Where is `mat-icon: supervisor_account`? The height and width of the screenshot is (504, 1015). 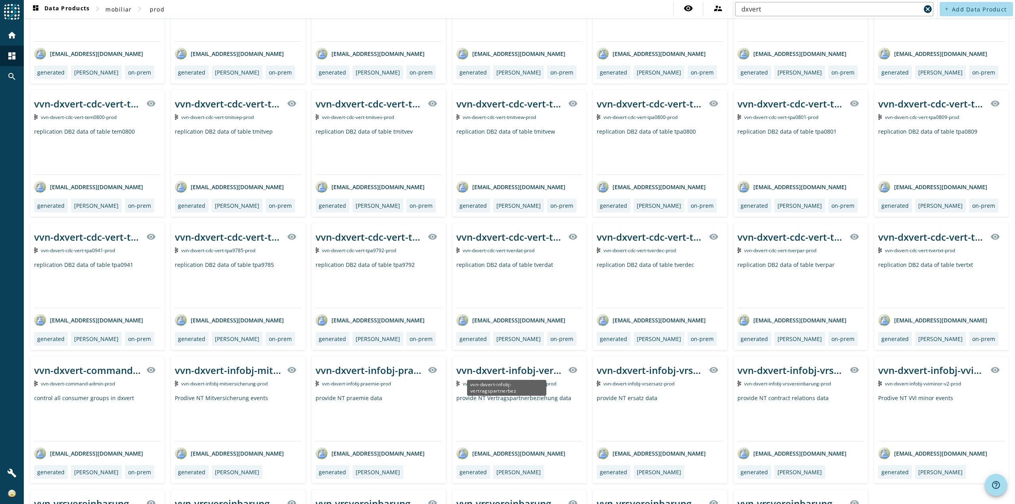
mat-icon: supervisor_account is located at coordinates (718, 8).